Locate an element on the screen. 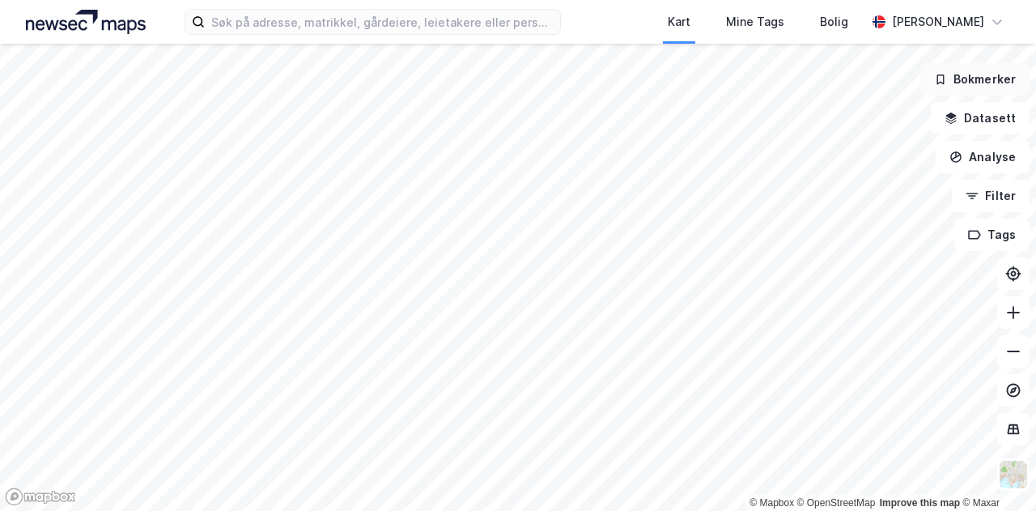  a: OpenStreetMap is located at coordinates (836, 503).